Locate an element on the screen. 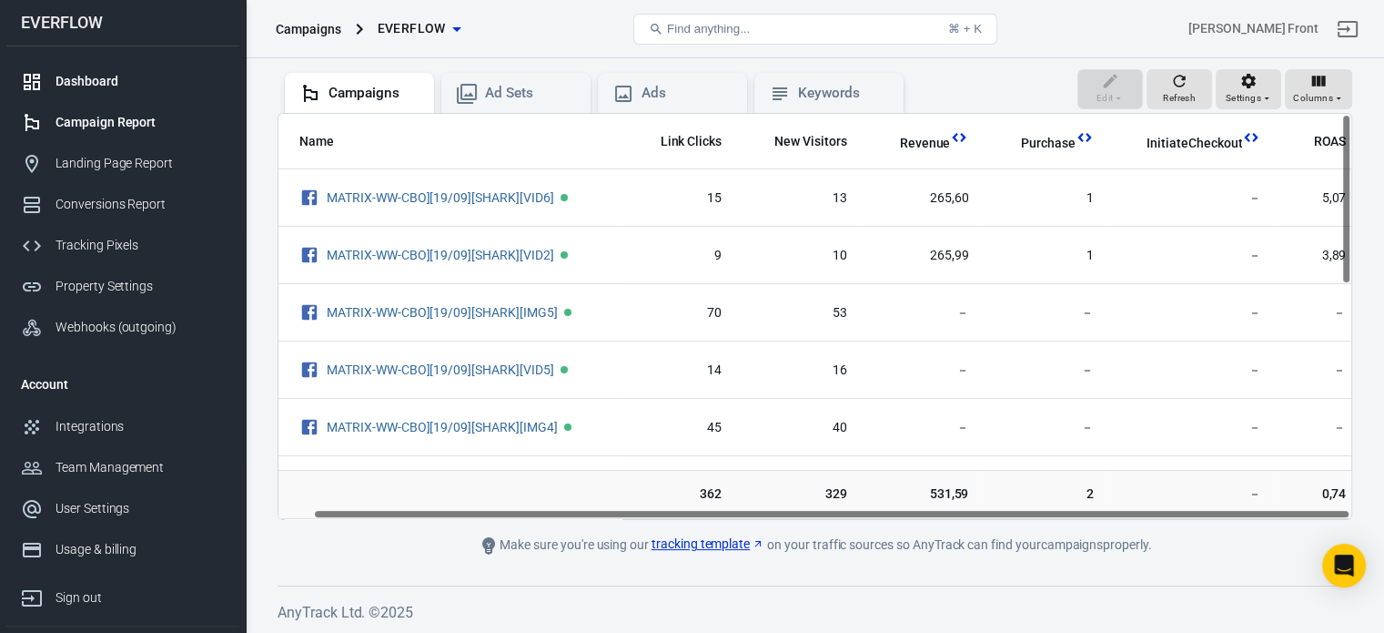 The width and height of the screenshot is (1384, 633). a: Landing Page Report is located at coordinates (123, 163).